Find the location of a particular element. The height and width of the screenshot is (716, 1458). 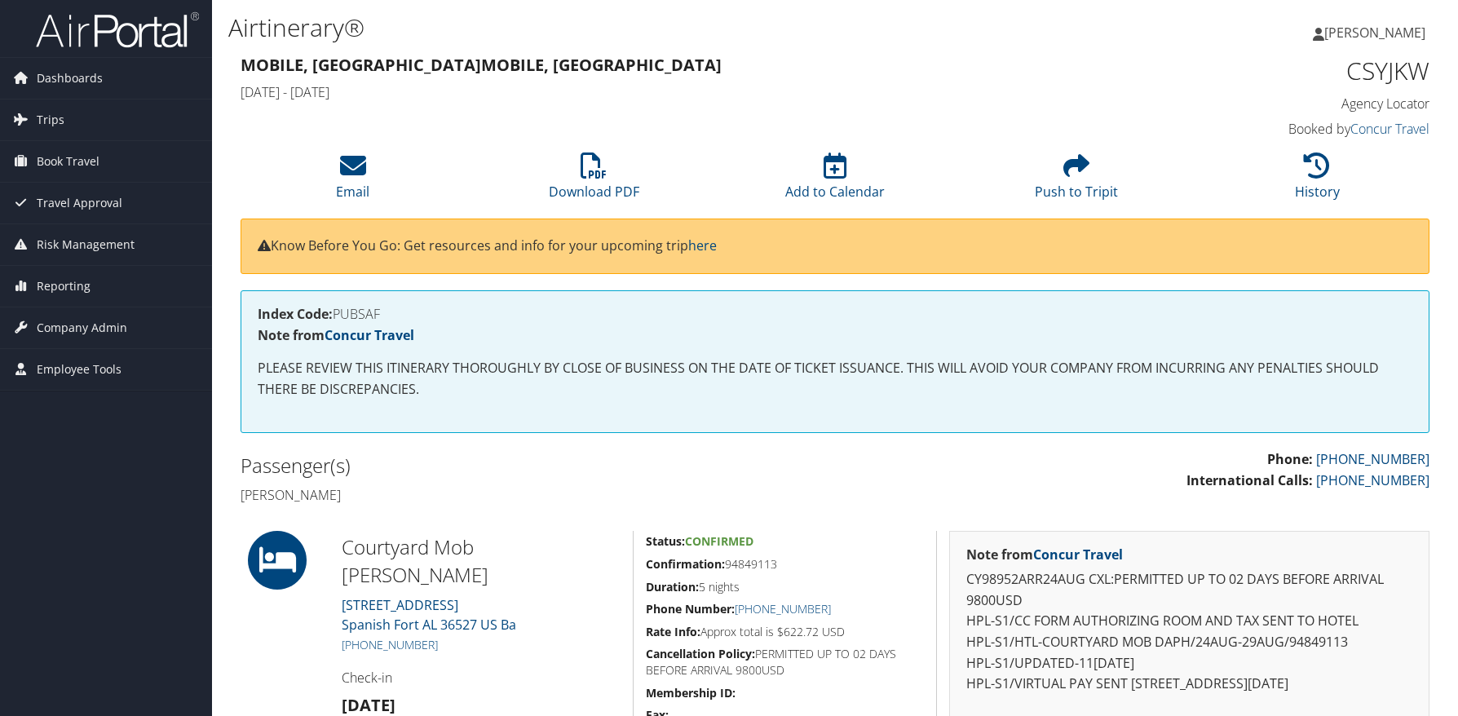

h2: Passenger(s) is located at coordinates (532, 465).